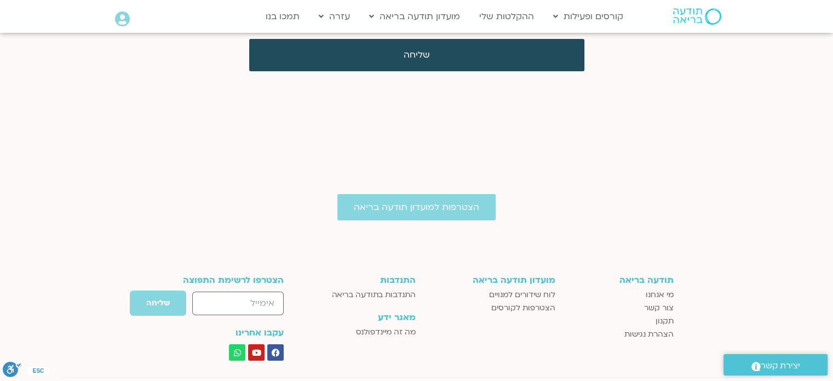 The height and width of the screenshot is (381, 833). What do you see at coordinates (620, 280) in the screenshot?
I see `h3: תודעה בריאה` at bounding box center [620, 280].